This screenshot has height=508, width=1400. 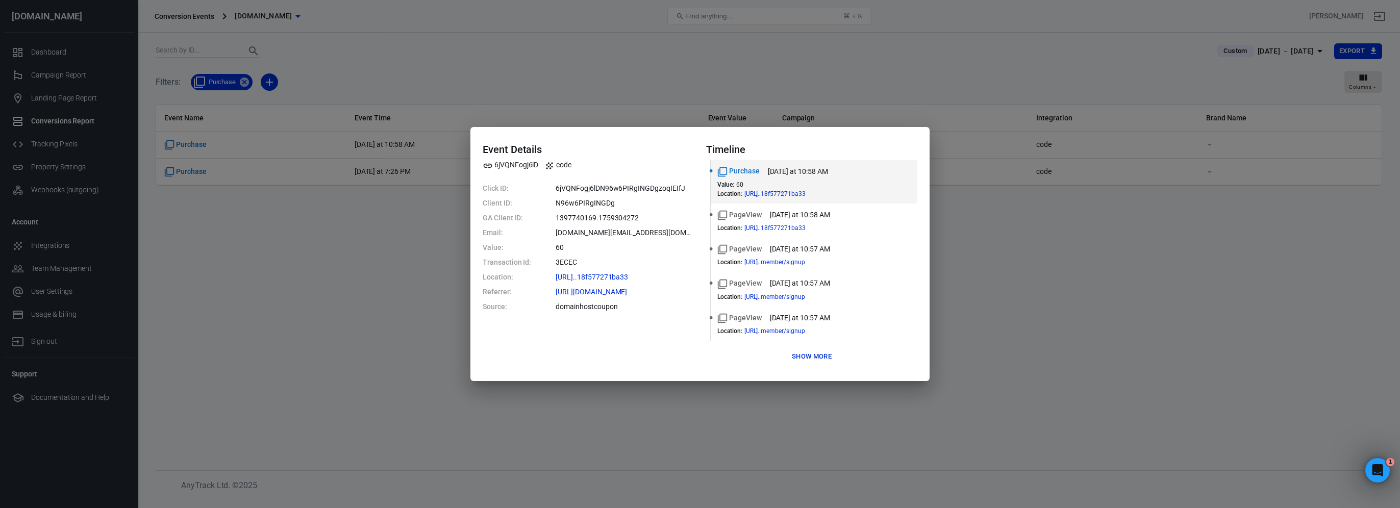 What do you see at coordinates (624, 188) in the screenshot?
I see `dd: 6jVQNFogj6lDN96w6PIRgINGDgzoqIEIfJ` at bounding box center [624, 188].